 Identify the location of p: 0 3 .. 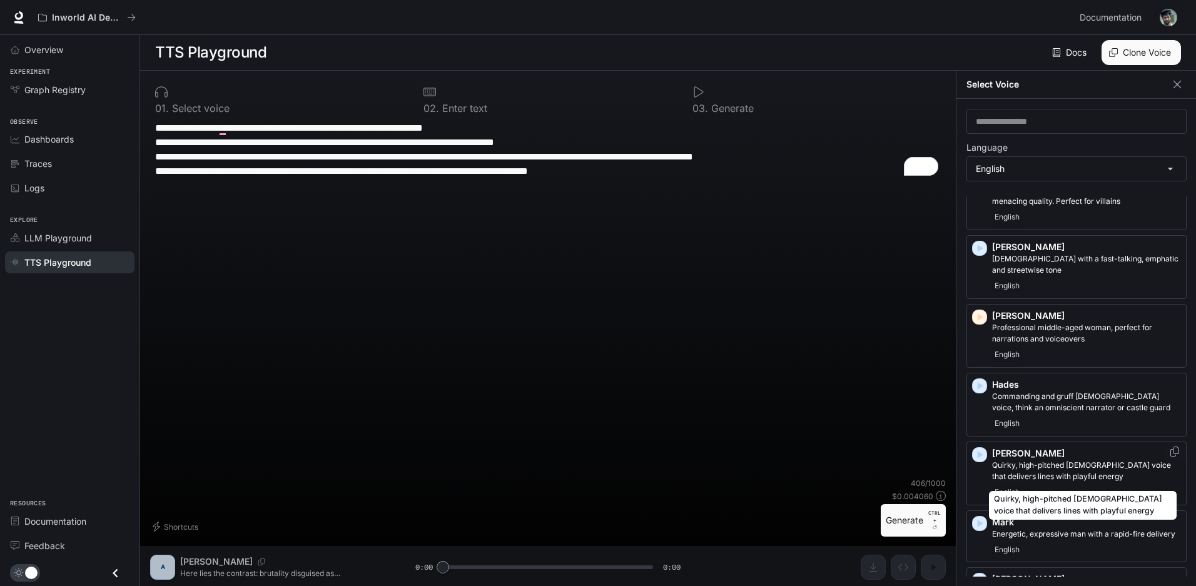
(700, 108).